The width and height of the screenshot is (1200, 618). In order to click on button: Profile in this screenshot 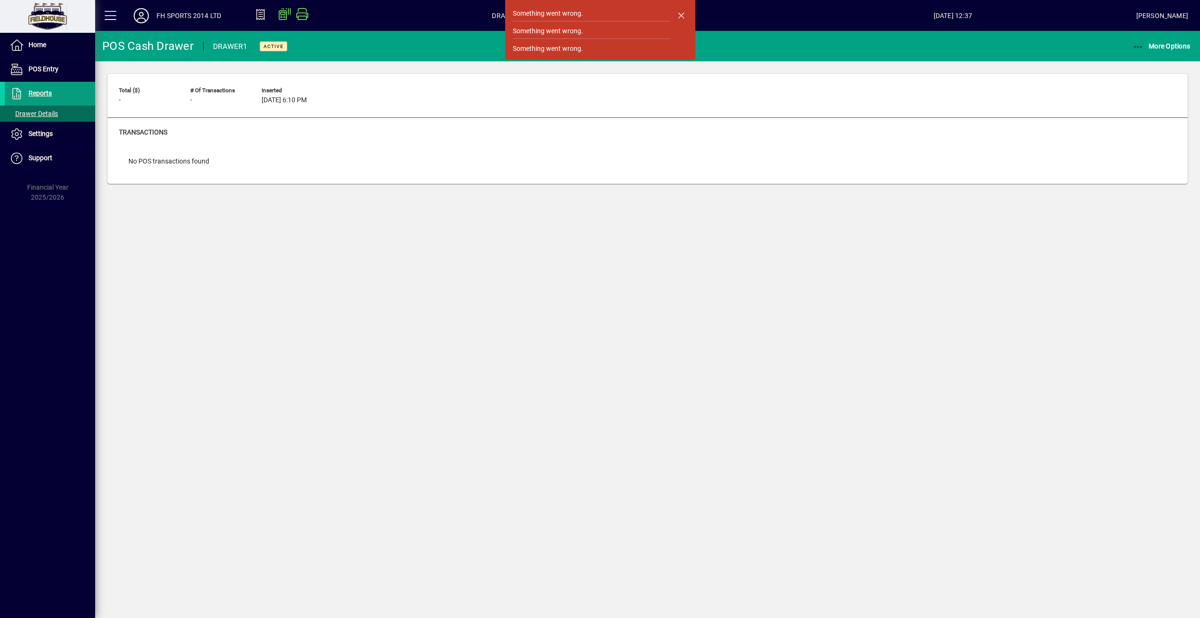, I will do `click(141, 16)`.